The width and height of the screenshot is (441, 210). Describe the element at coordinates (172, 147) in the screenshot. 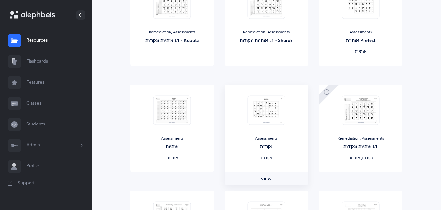

I see `div: אותיות` at that location.